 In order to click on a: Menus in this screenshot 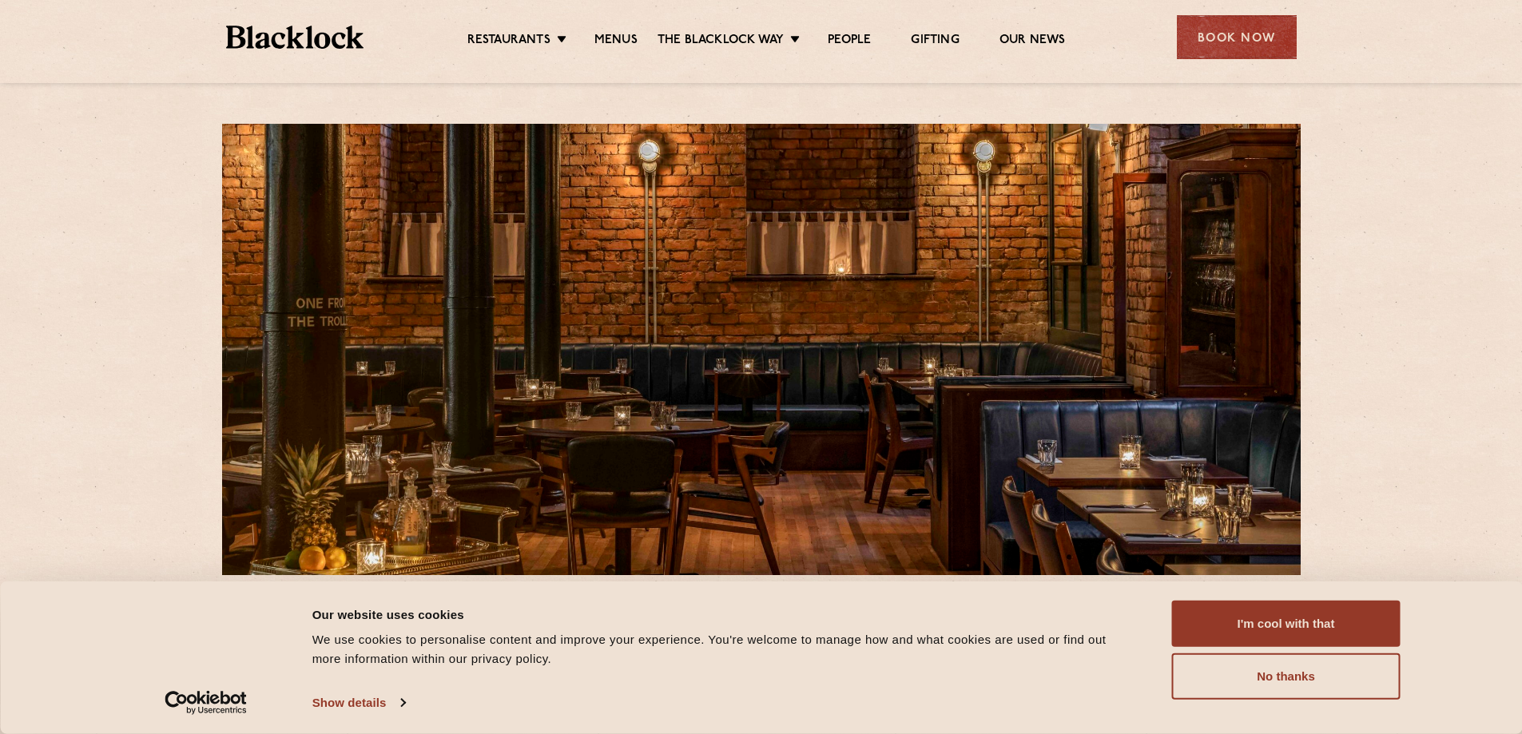, I will do `click(616, 42)`.